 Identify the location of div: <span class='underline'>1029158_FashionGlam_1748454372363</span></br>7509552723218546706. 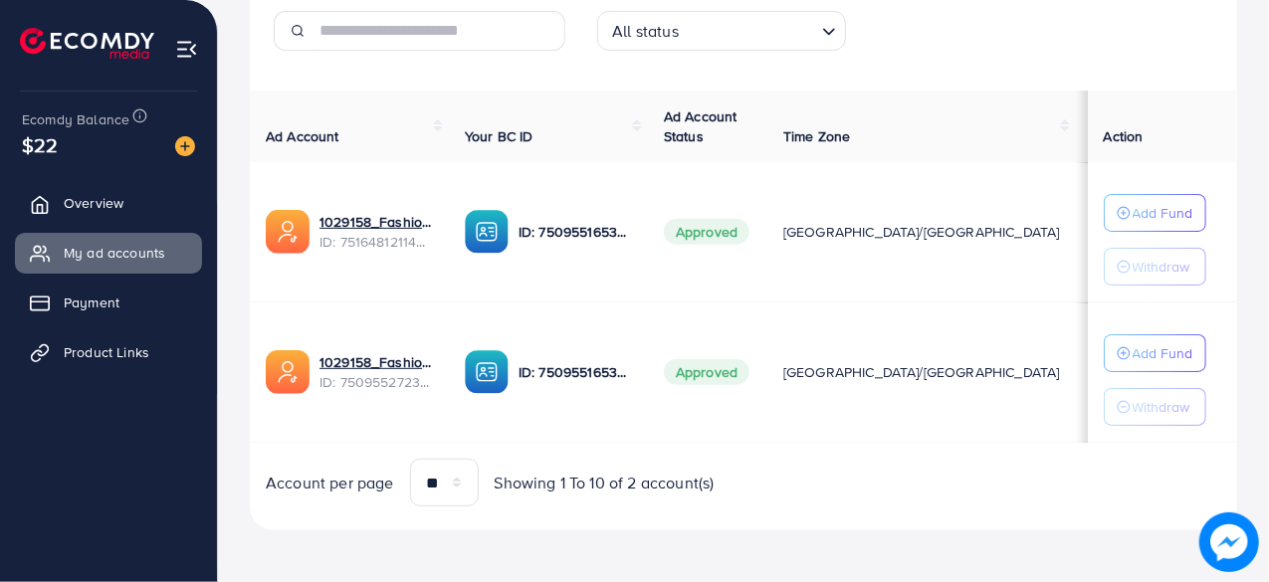
(376, 372).